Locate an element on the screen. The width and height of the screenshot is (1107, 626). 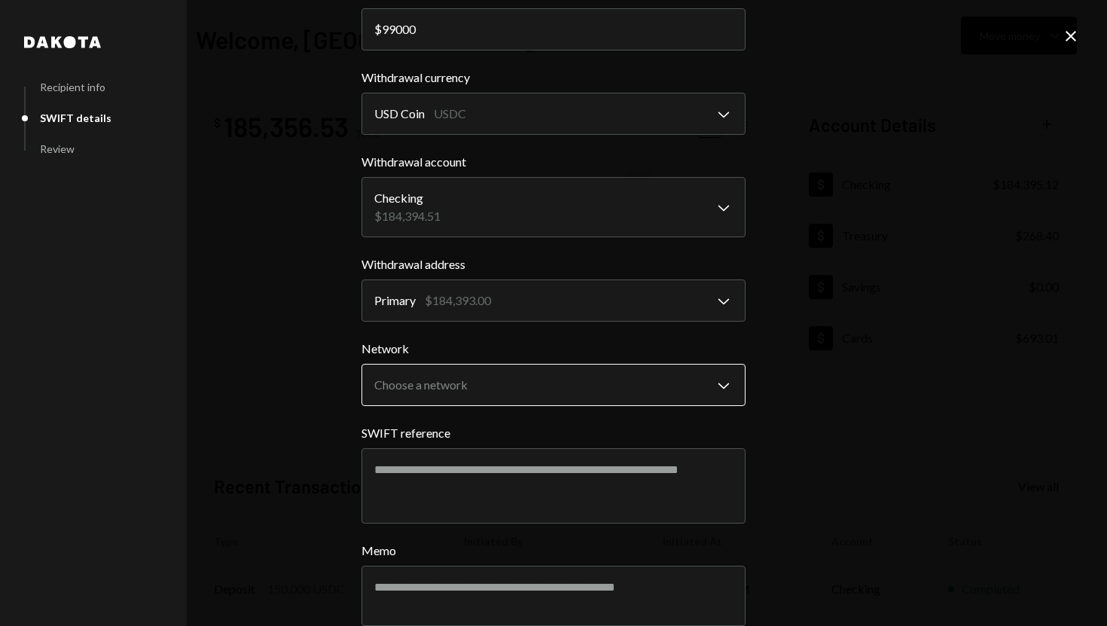
button: Withdrawal account is located at coordinates (554, 207).